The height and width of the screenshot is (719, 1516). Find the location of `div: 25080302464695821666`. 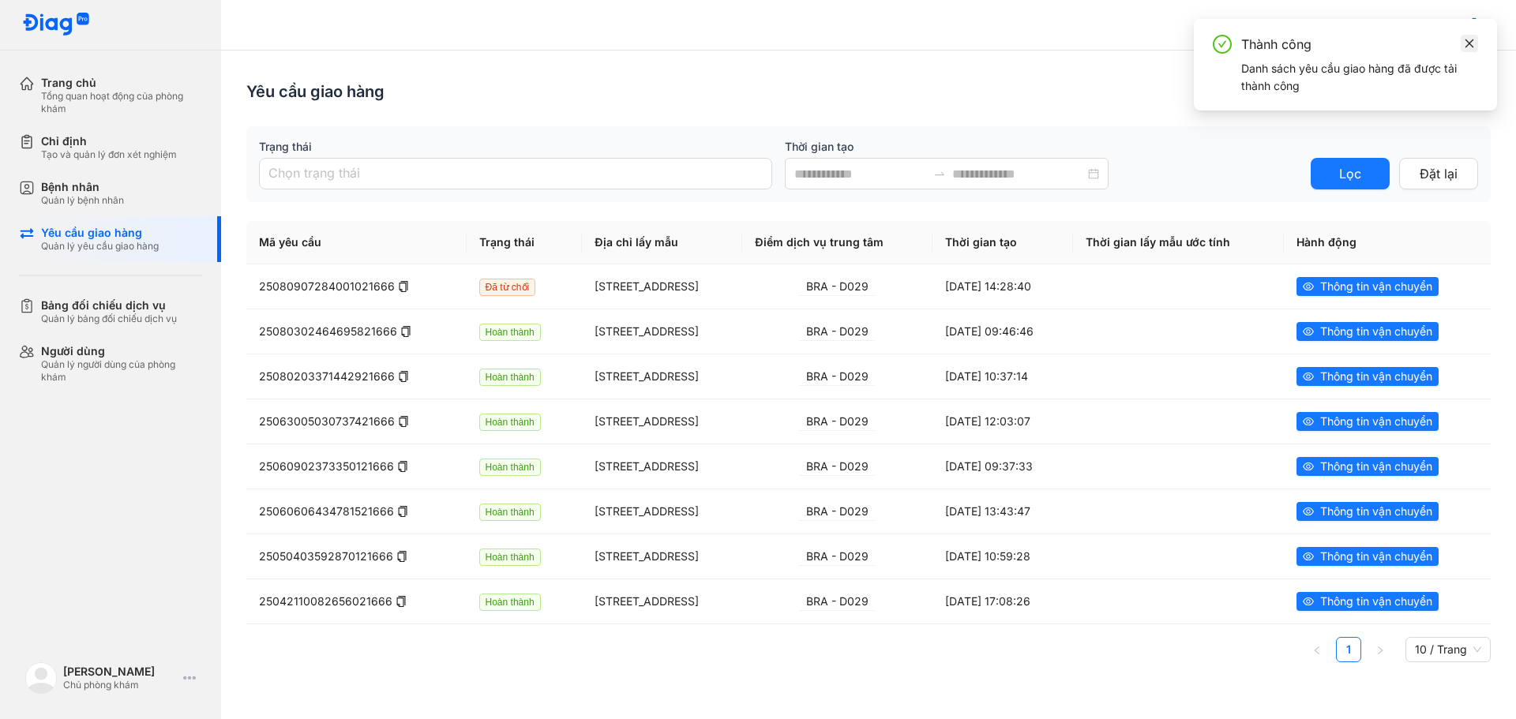

div: 25080302464695821666 is located at coordinates (356, 332).